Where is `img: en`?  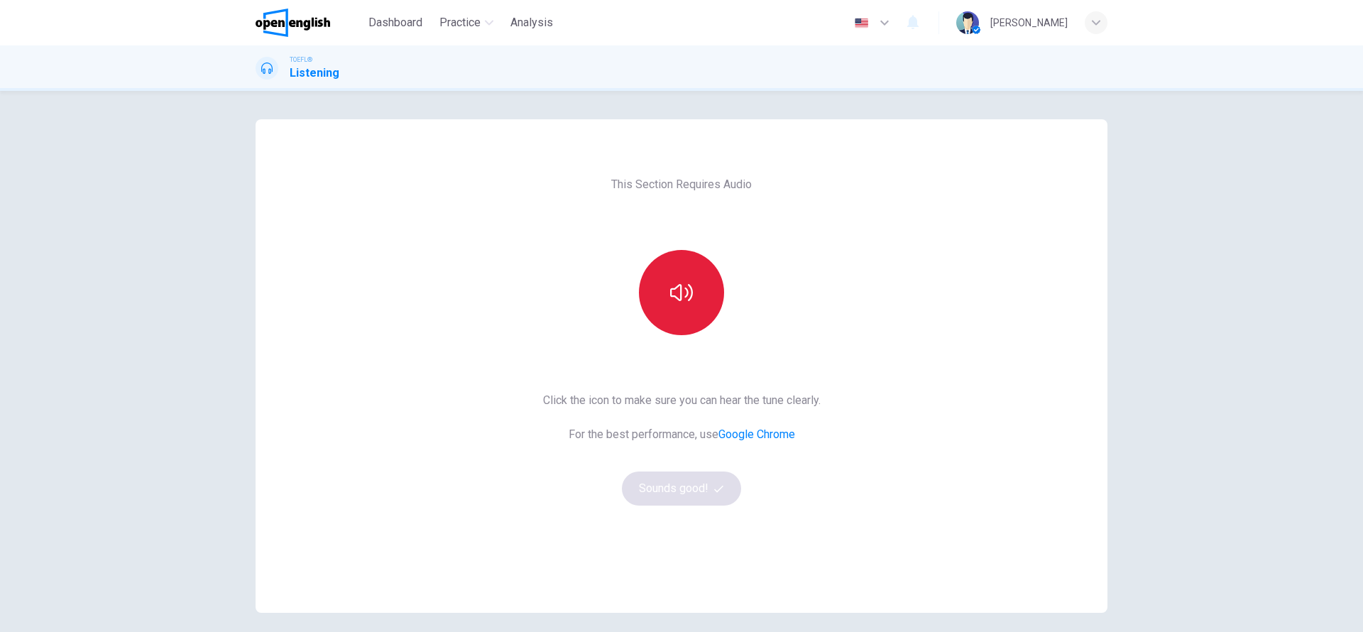
img: en is located at coordinates (861, 23).